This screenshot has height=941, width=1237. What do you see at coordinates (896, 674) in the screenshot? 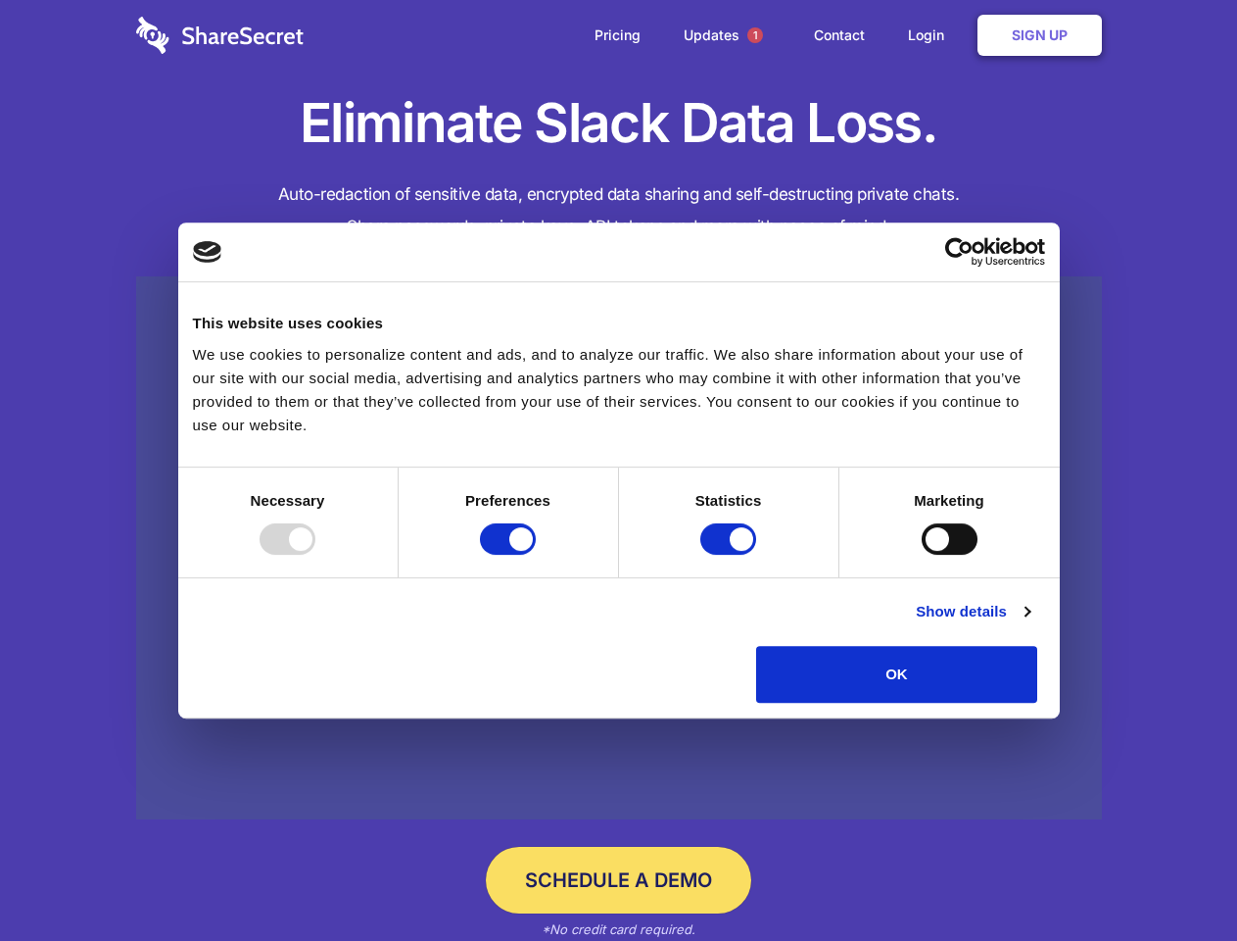
I see `button: OK` at bounding box center [896, 674].